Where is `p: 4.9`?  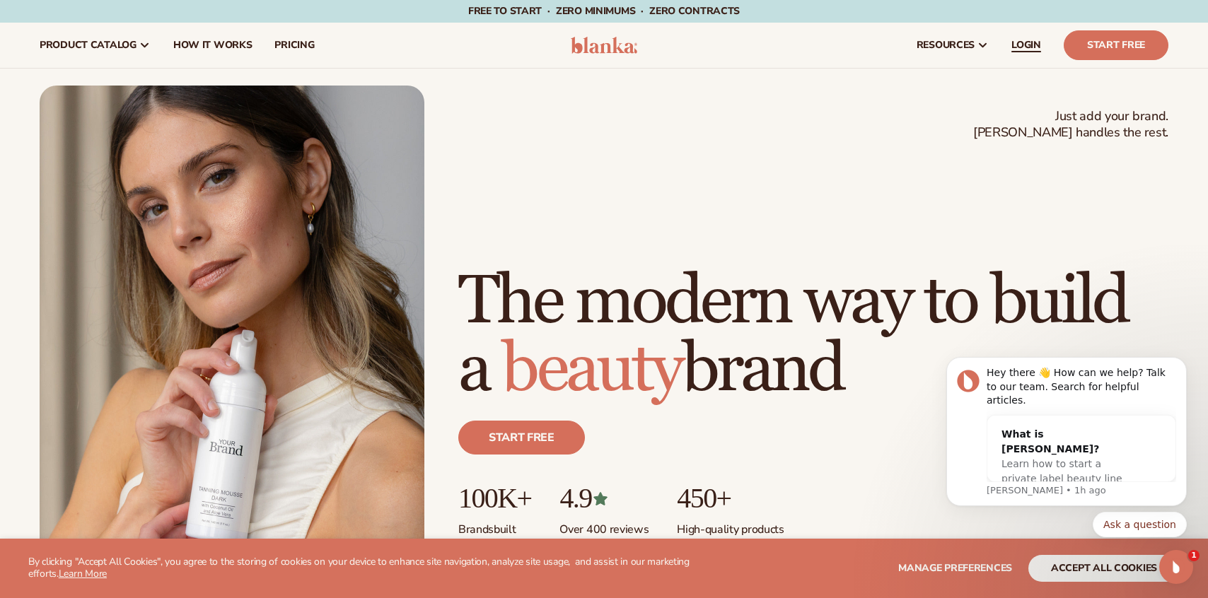 p: 4.9 is located at coordinates (604, 498).